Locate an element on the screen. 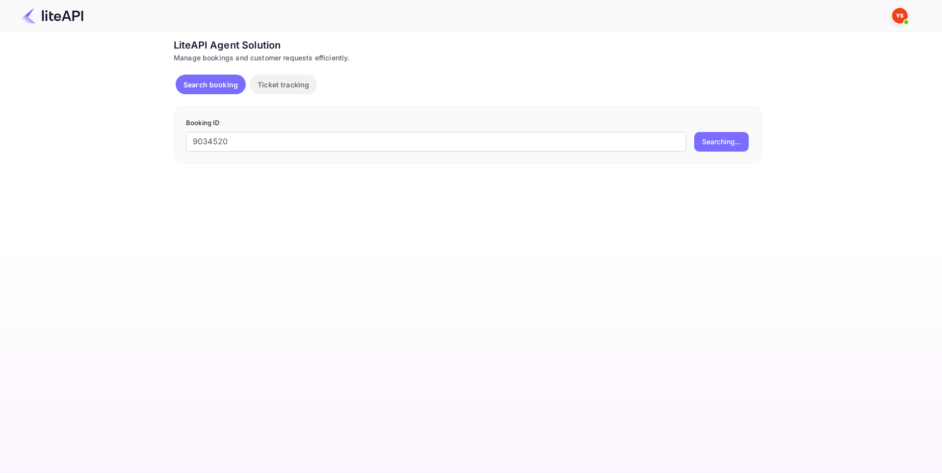  div: LiteAPI Agent Solution is located at coordinates (468, 45).